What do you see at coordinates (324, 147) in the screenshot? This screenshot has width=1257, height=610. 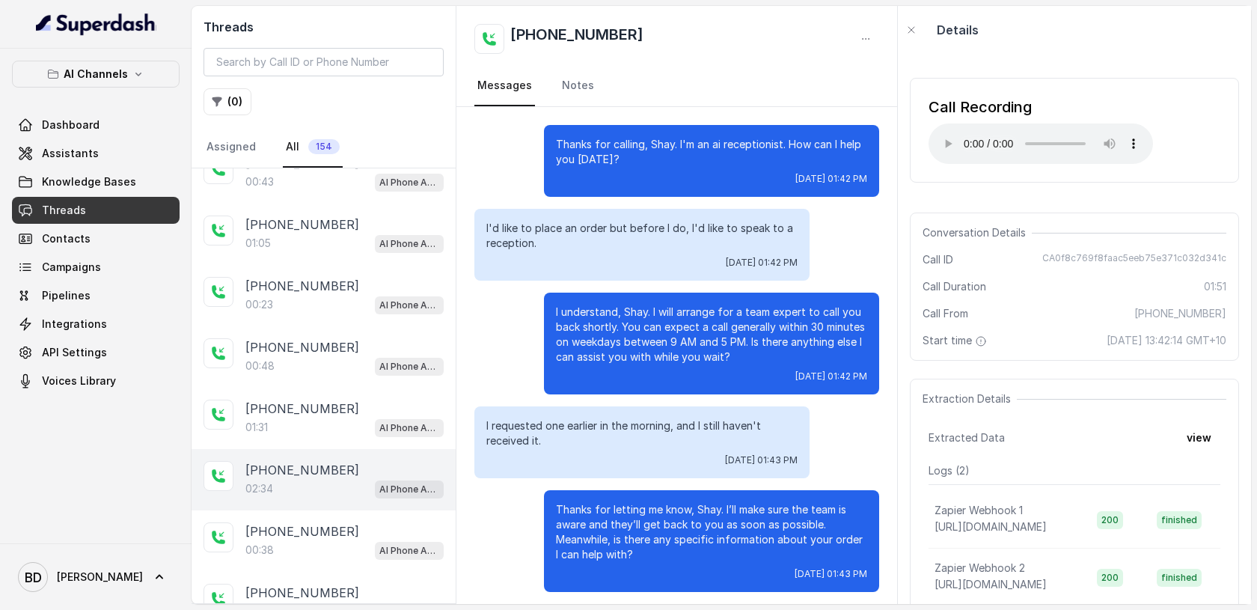 I see `span: 154` at bounding box center [324, 147].